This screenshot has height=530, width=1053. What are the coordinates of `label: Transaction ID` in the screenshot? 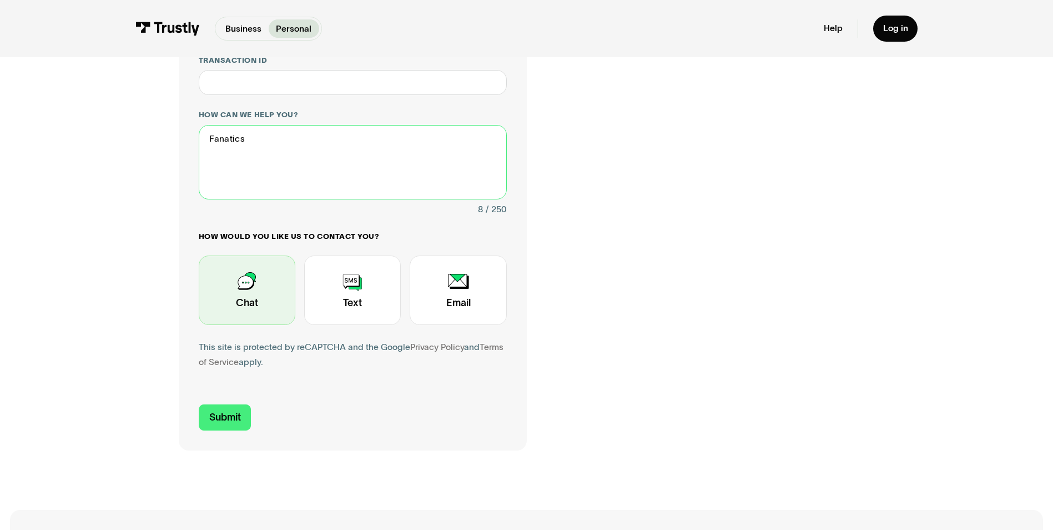 It's located at (353, 61).